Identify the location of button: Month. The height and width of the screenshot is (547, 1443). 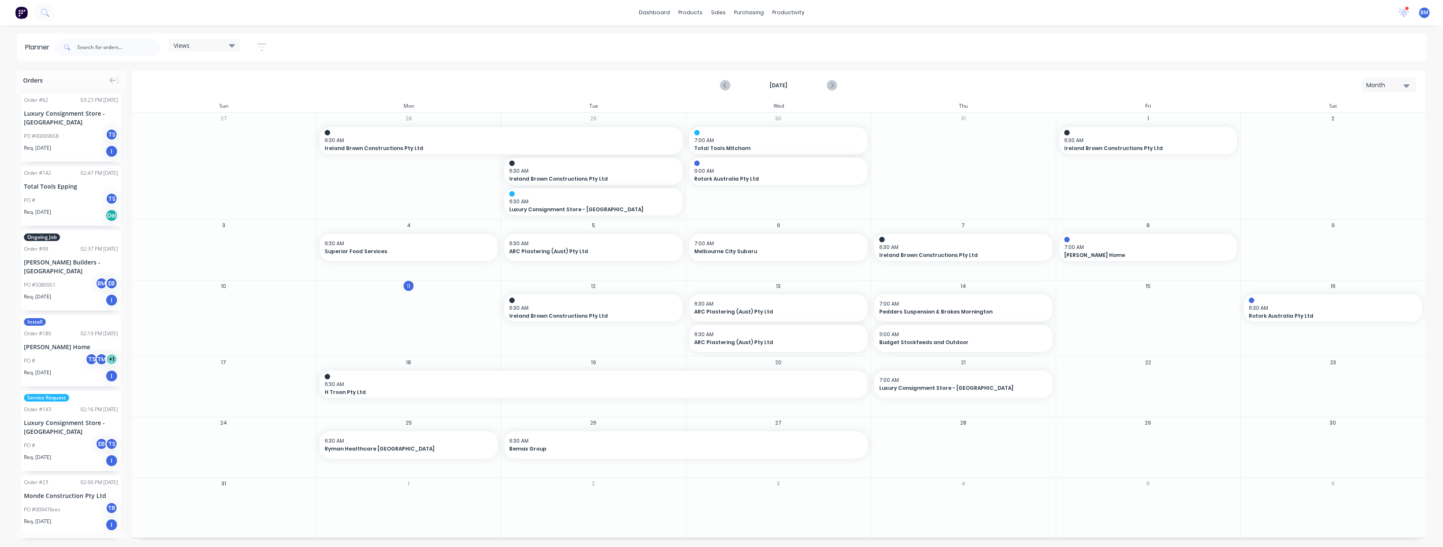
(1389, 85).